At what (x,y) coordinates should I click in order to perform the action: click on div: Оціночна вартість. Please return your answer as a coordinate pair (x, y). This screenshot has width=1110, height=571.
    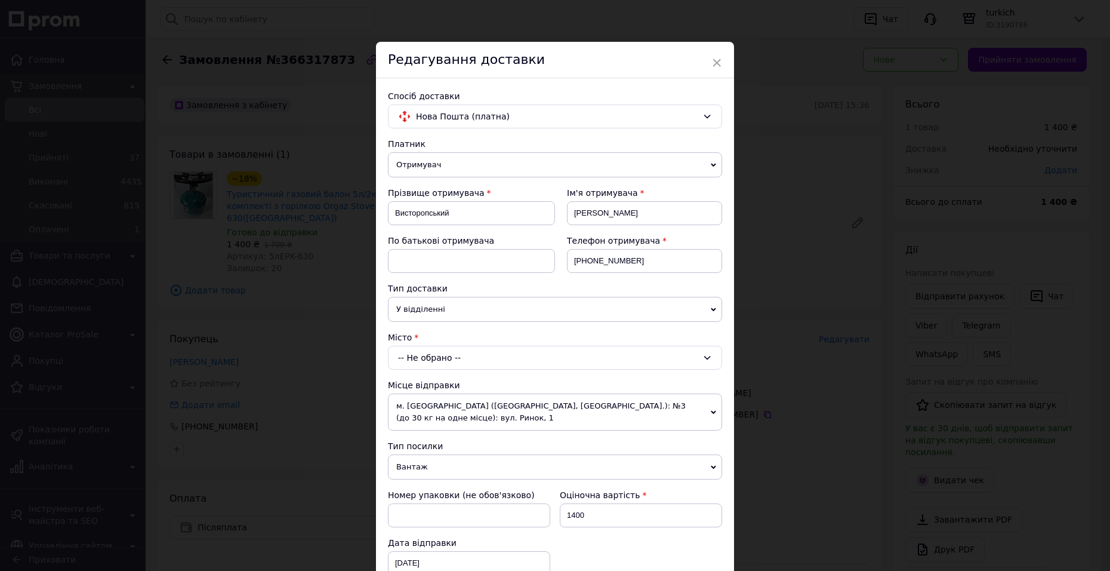
    Looking at the image, I should click on (641, 495).